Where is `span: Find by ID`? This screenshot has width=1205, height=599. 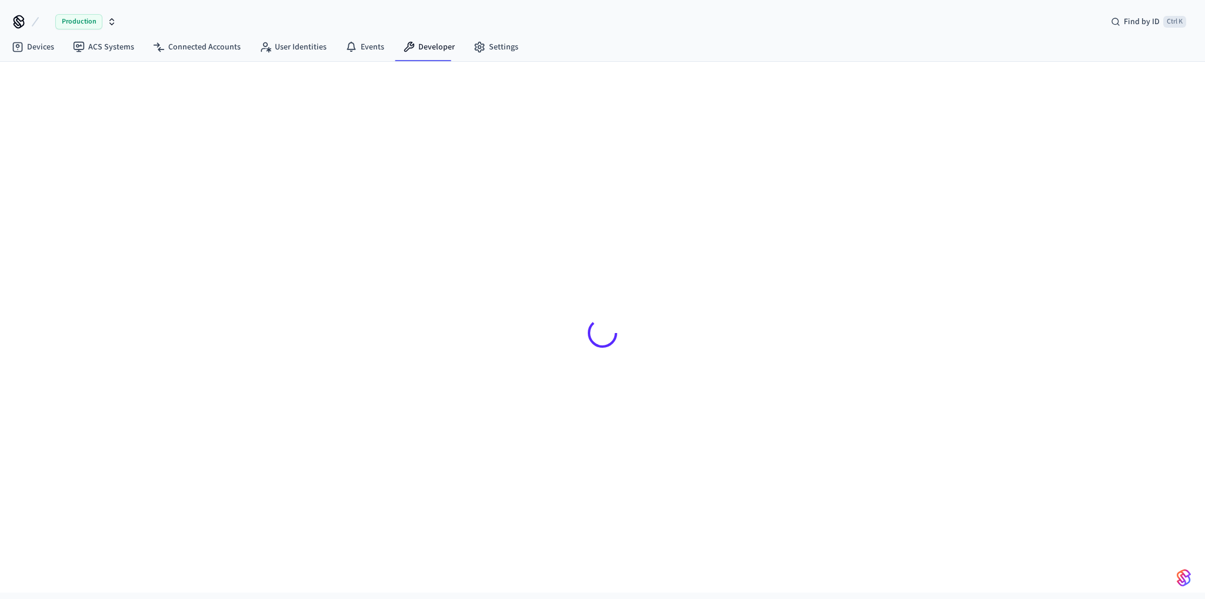
span: Find by ID is located at coordinates (1141, 22).